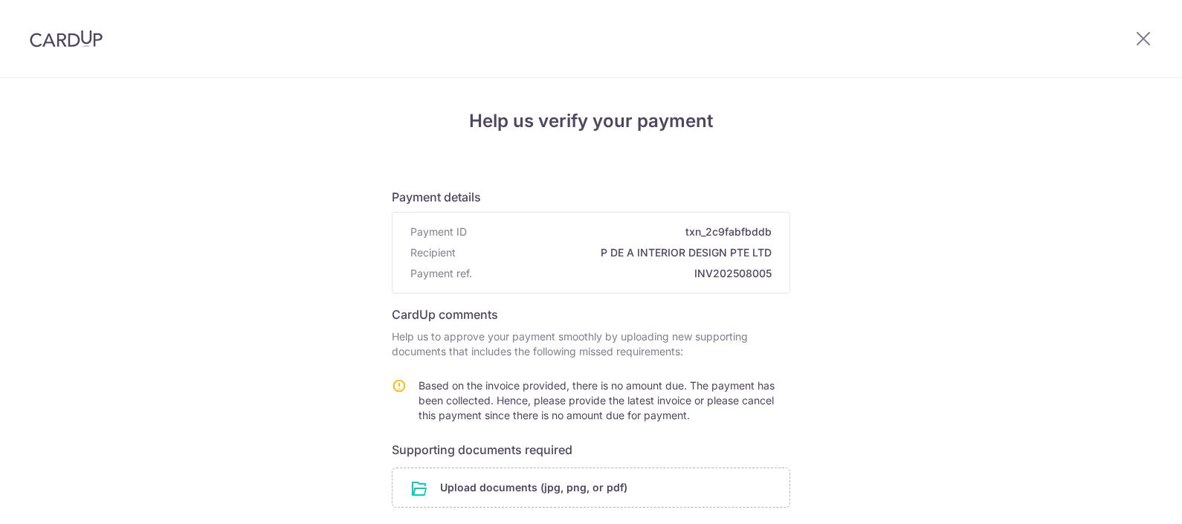 This screenshot has width=1182, height=524. What do you see at coordinates (591, 197) in the screenshot?
I see `h6: Payment details` at bounding box center [591, 197].